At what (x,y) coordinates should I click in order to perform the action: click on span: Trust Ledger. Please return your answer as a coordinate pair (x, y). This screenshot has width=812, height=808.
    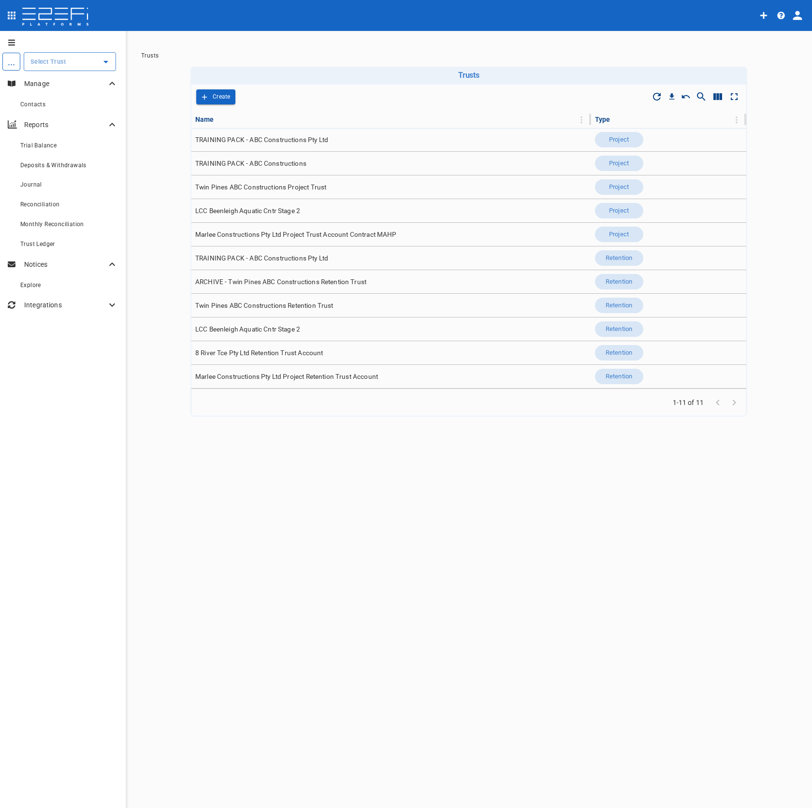
    Looking at the image, I should click on (38, 244).